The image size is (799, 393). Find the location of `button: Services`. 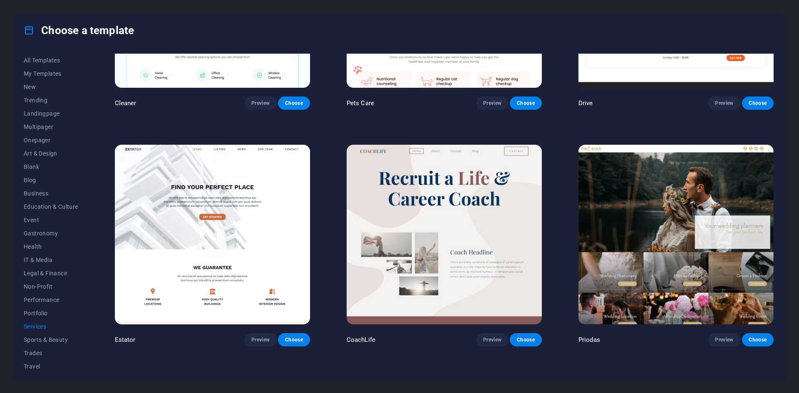

button: Services is located at coordinates (51, 327).